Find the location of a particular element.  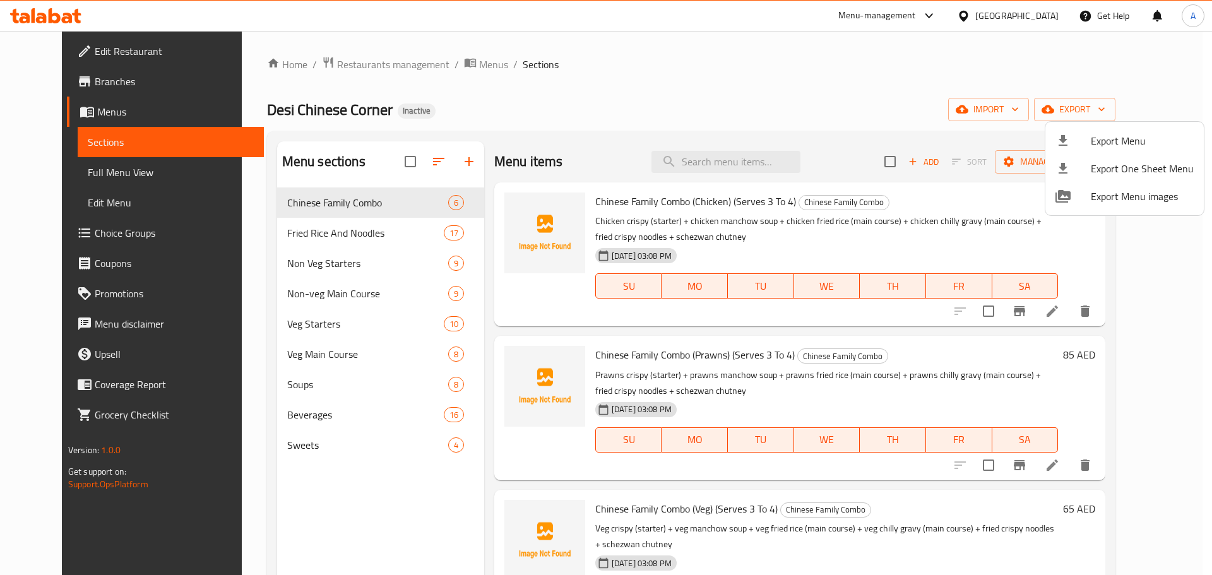

span: Export One Sheet Menu is located at coordinates (1142, 169).